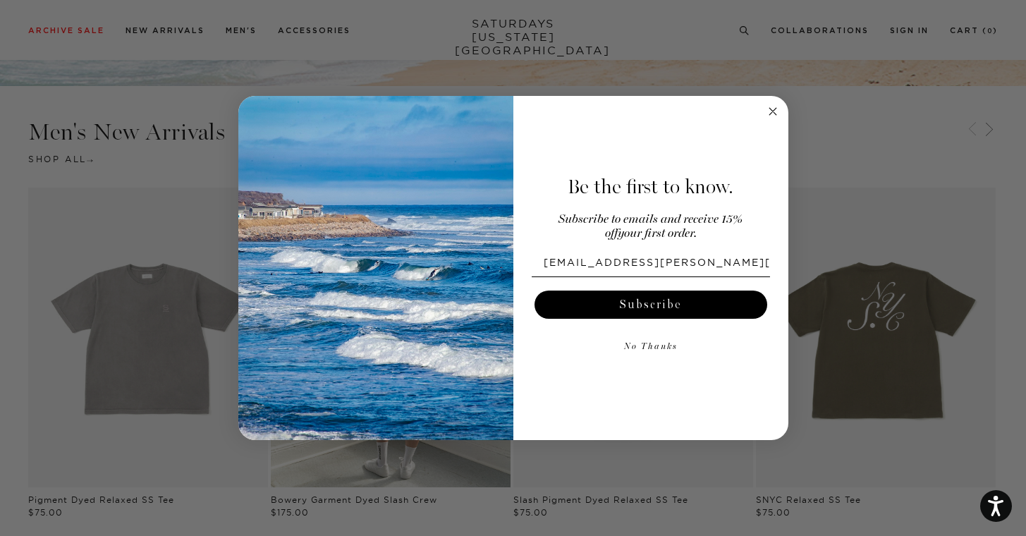 Image resolution: width=1026 pixels, height=536 pixels. I want to click on button: No Thanks, so click(651, 347).